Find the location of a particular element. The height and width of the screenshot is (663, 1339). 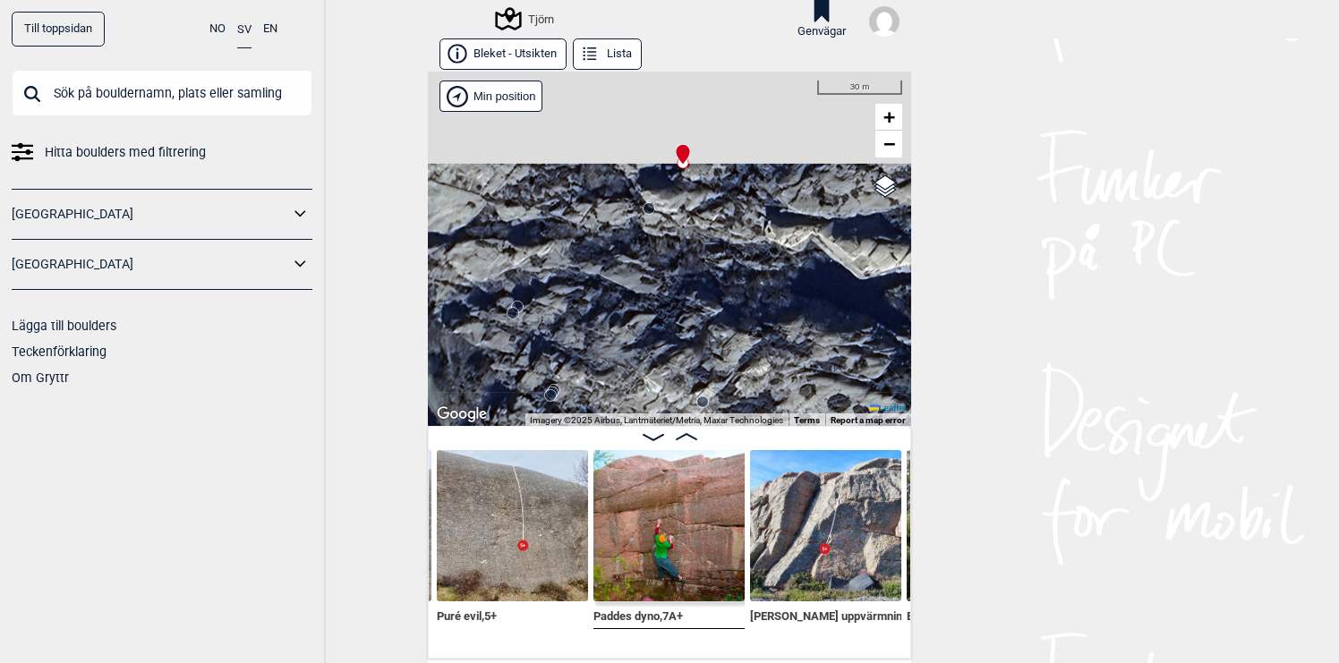

a: Report a map error is located at coordinates (868, 420).